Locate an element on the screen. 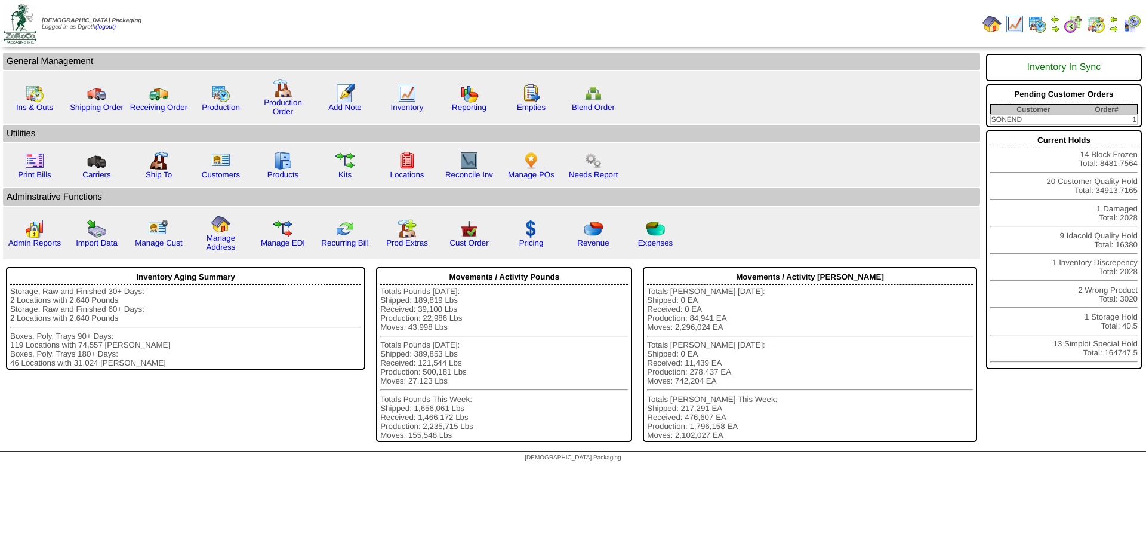  a: Prod Extras is located at coordinates (407, 242).